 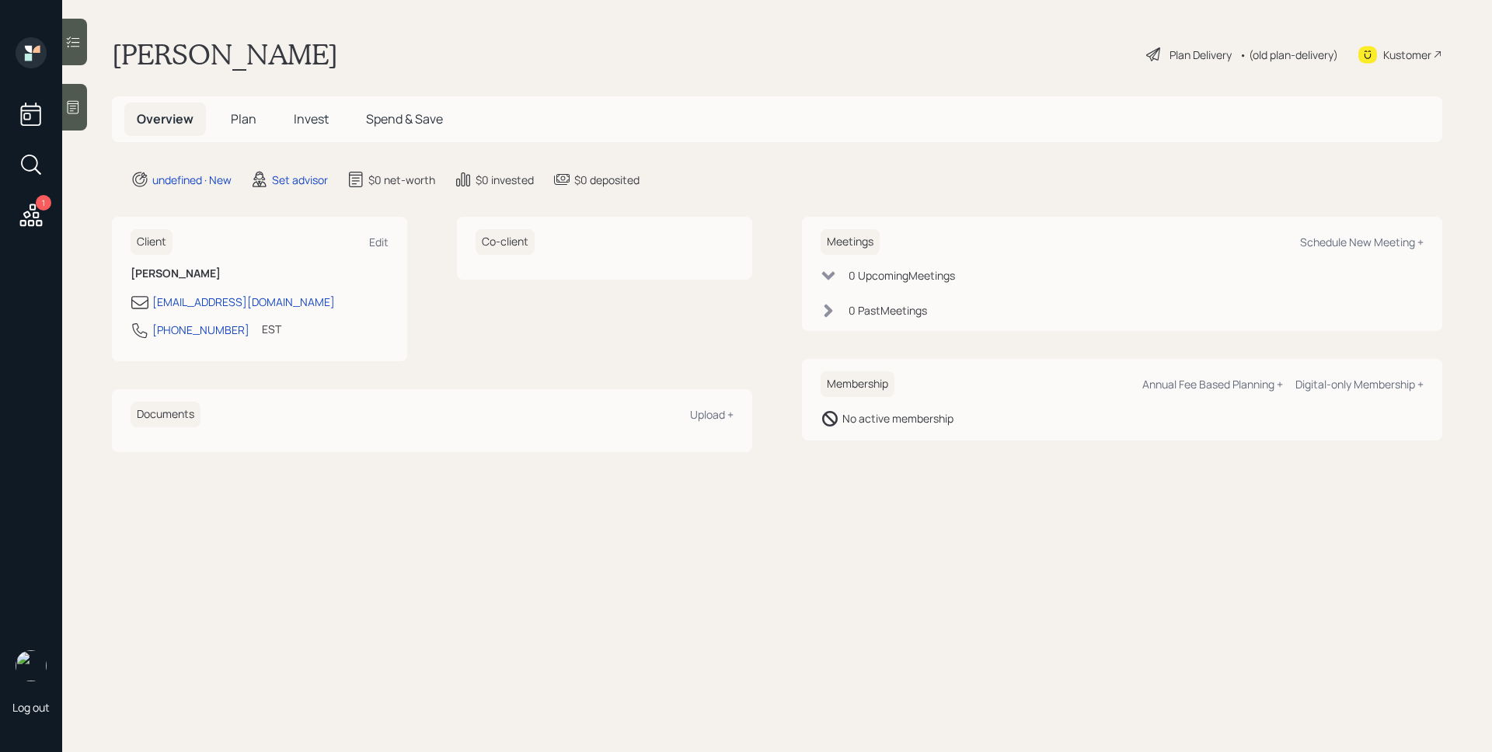 What do you see at coordinates (901, 275) in the screenshot?
I see `div: 0 Upcoming Meeting s` at bounding box center [901, 275].